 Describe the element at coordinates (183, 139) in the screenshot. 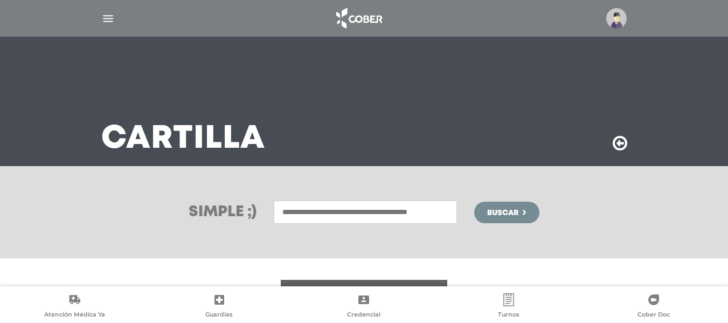

I see `h3: Cartilla` at that location.